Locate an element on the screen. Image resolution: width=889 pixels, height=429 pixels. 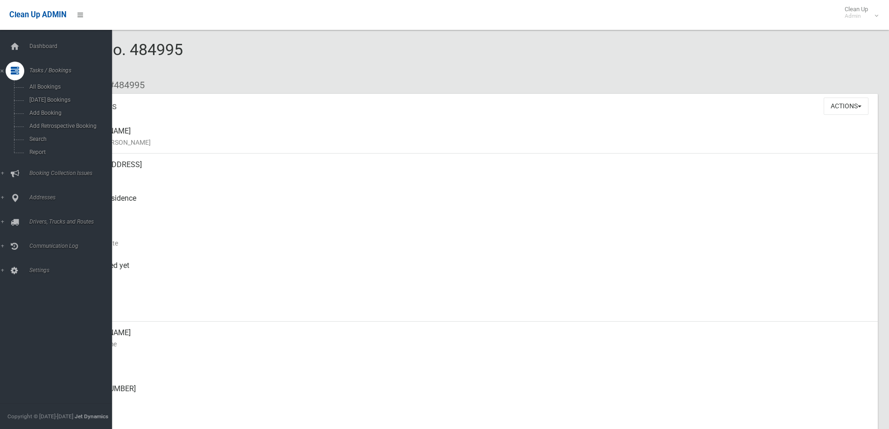
li: #484995 is located at coordinates (123, 85).